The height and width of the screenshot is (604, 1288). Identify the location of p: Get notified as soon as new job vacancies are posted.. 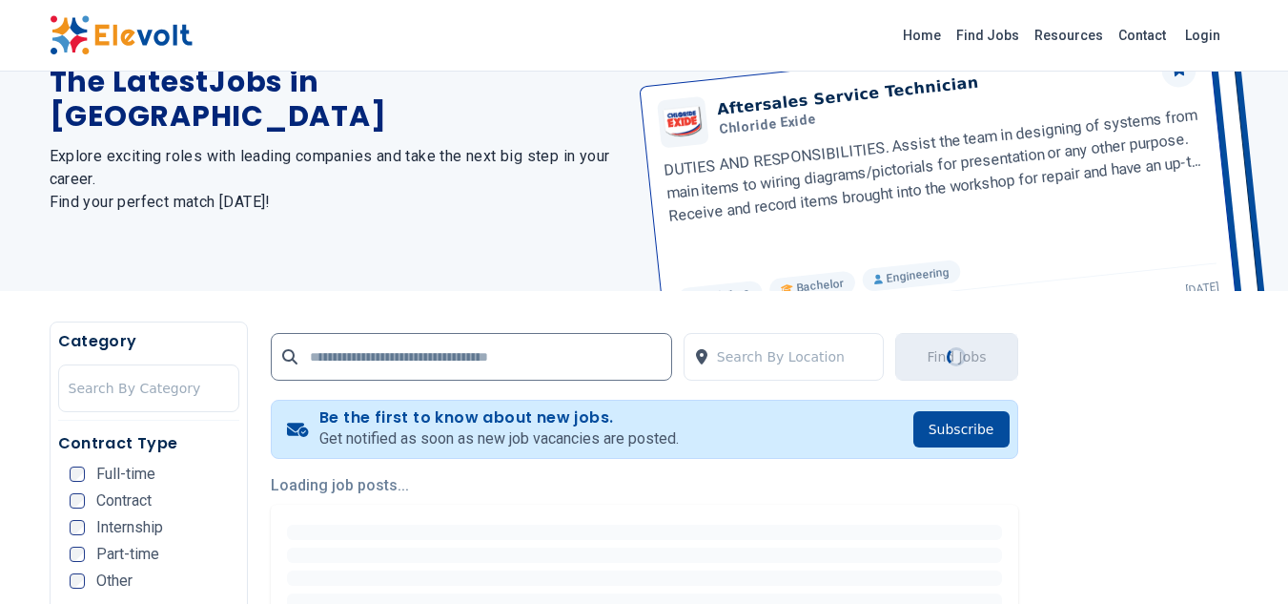
(499, 439).